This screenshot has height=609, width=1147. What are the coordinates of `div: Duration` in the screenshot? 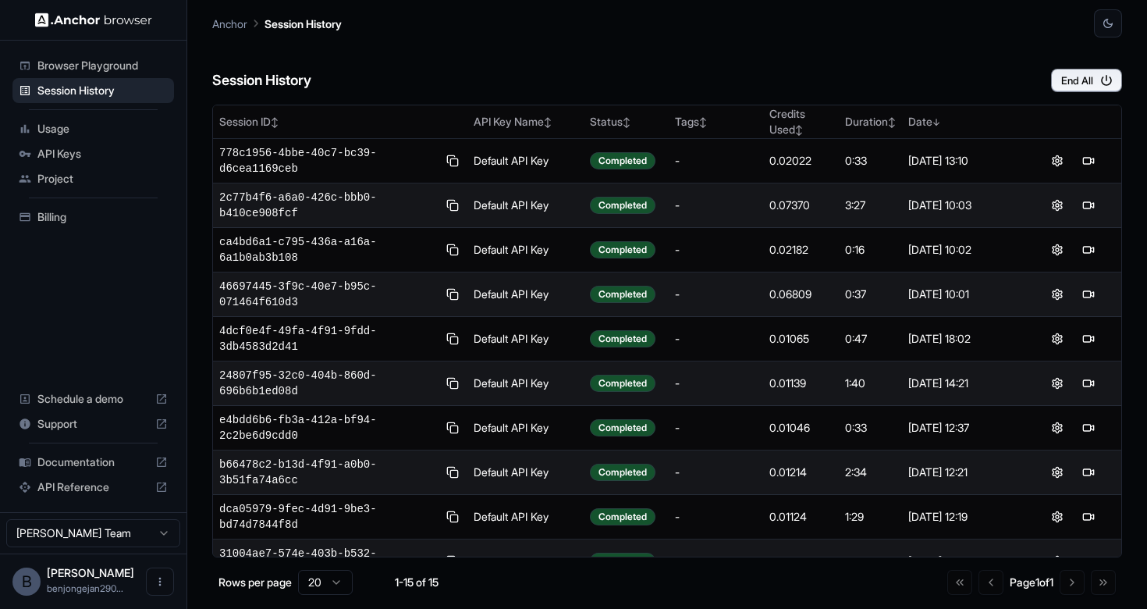 It's located at (870, 122).